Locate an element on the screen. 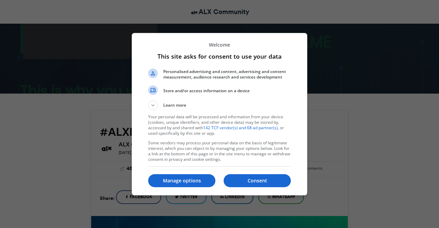 The image size is (439, 228). p: Welcome is located at coordinates (220, 45).